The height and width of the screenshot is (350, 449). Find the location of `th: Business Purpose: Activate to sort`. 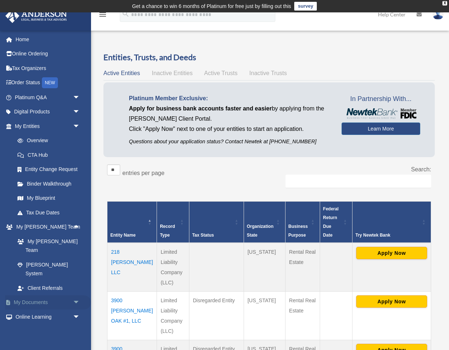

th: Business Purpose: Activate to sort is located at coordinates (302, 222).